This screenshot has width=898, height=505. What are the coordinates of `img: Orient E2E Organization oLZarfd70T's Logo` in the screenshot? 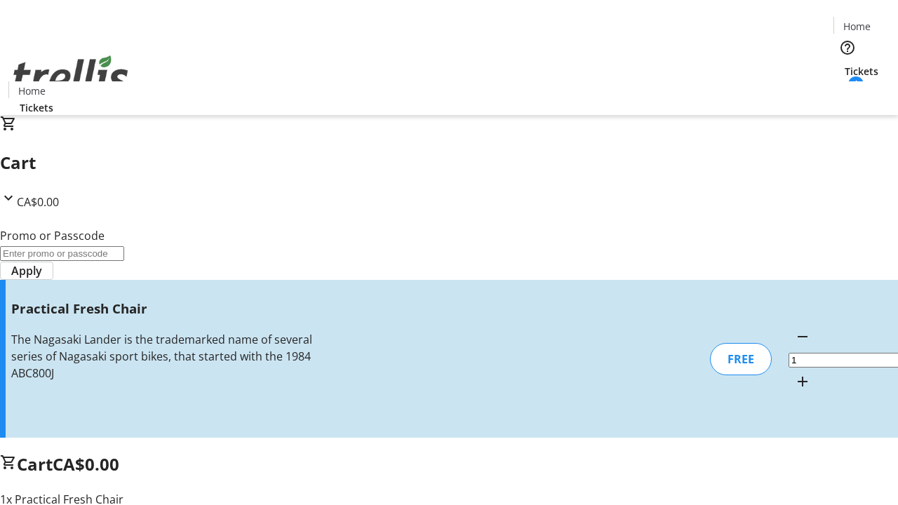 It's located at (71, 75).